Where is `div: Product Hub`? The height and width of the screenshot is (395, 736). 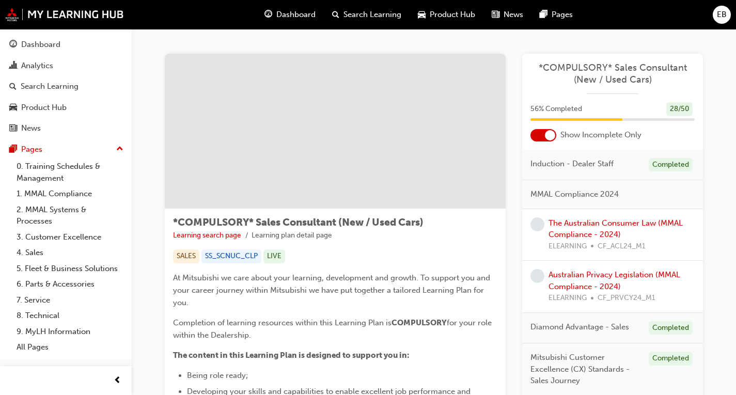
div: Product Hub is located at coordinates (44, 107).